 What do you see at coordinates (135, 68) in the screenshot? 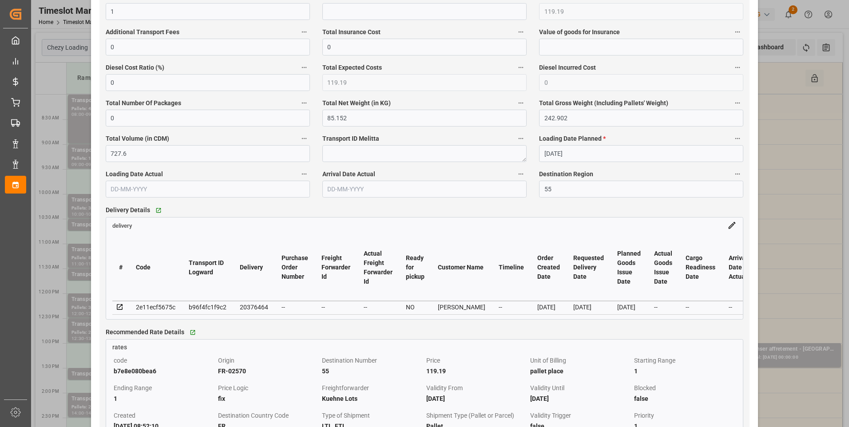
I see `span: Diesel Cost Ratio (%)` at bounding box center [135, 68].